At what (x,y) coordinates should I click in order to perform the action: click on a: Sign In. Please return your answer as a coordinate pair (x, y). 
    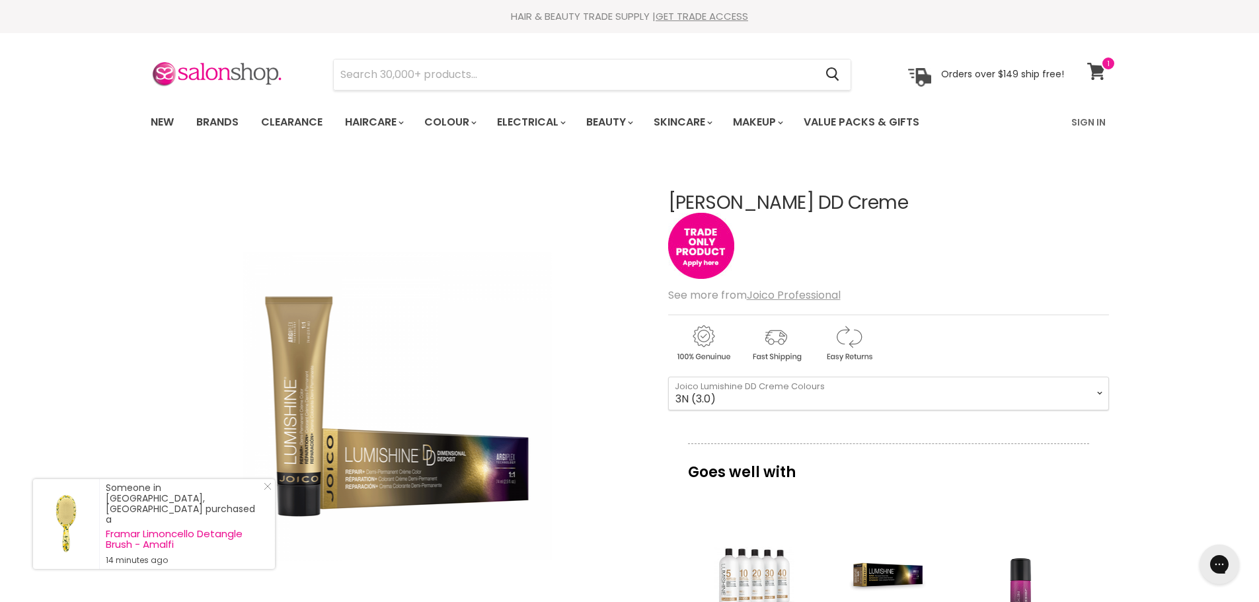
    Looking at the image, I should click on (1088, 122).